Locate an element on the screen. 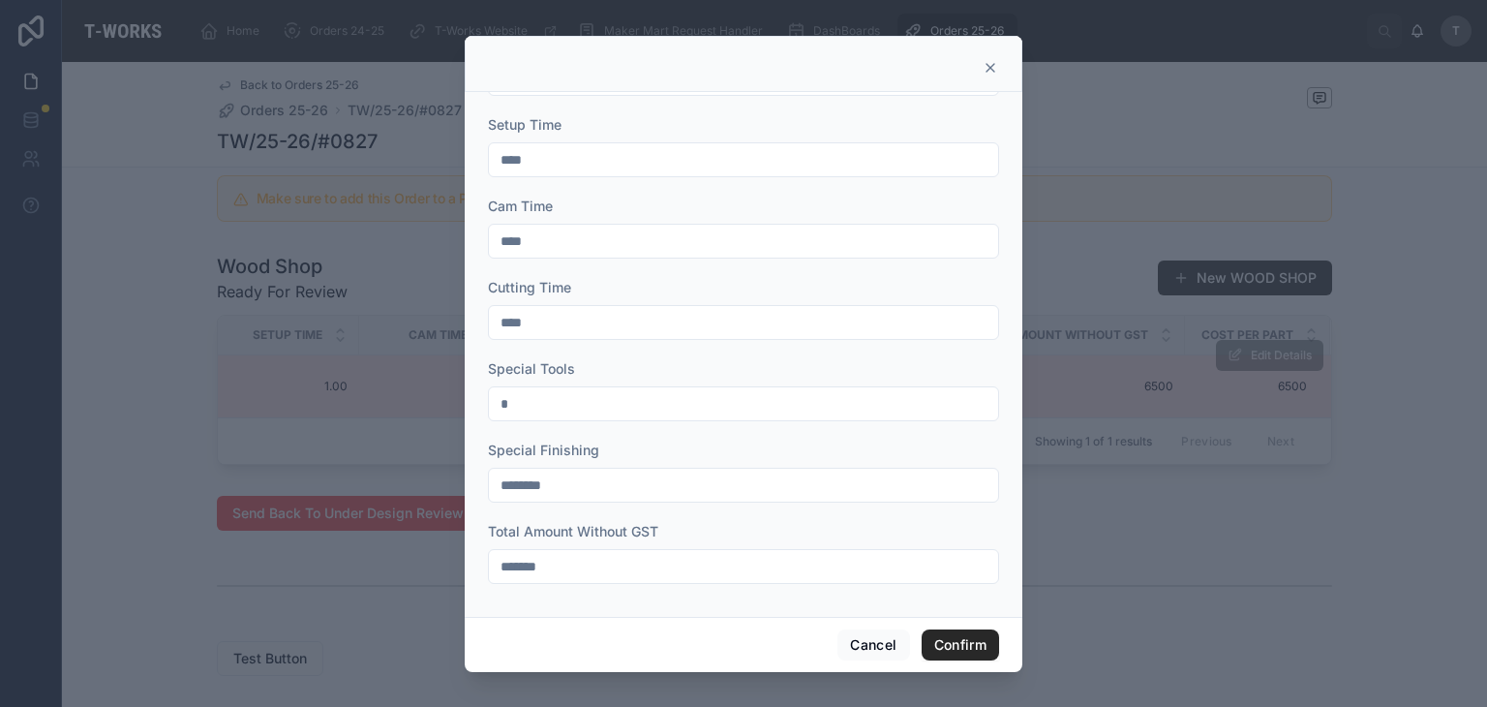  button: Confirm is located at coordinates (961, 645).